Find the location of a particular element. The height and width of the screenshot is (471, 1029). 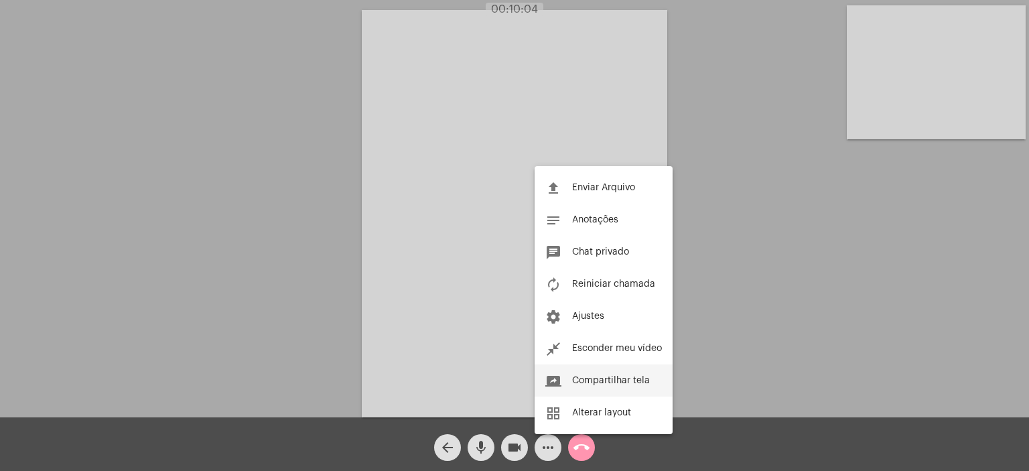

span: Ajustes is located at coordinates (588, 316).